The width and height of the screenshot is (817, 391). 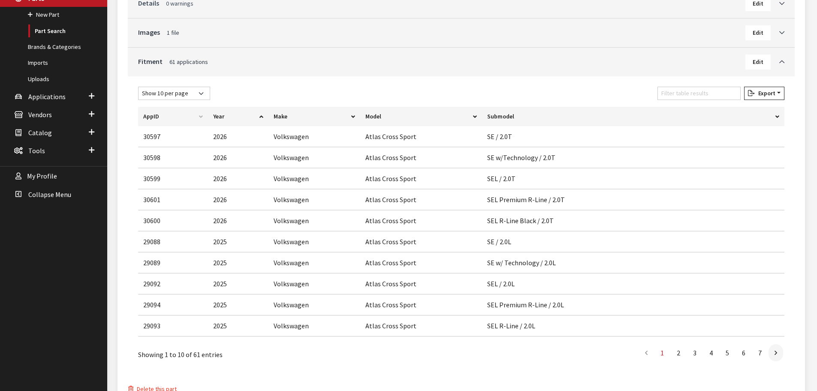 What do you see at coordinates (47, 97) in the screenshot?
I see `span: Applications` at bounding box center [47, 97].